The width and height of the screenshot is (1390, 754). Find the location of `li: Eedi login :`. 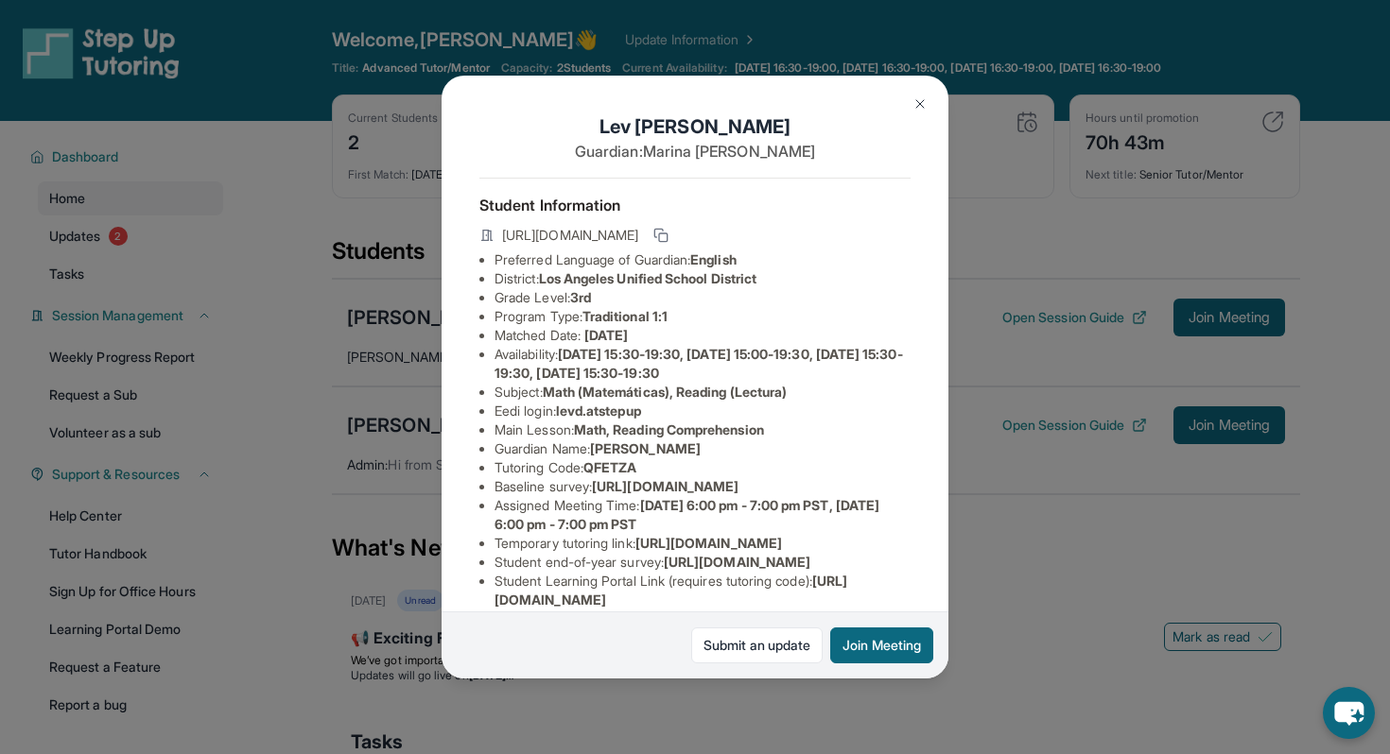

li: Eedi login : is located at coordinates (702, 411).